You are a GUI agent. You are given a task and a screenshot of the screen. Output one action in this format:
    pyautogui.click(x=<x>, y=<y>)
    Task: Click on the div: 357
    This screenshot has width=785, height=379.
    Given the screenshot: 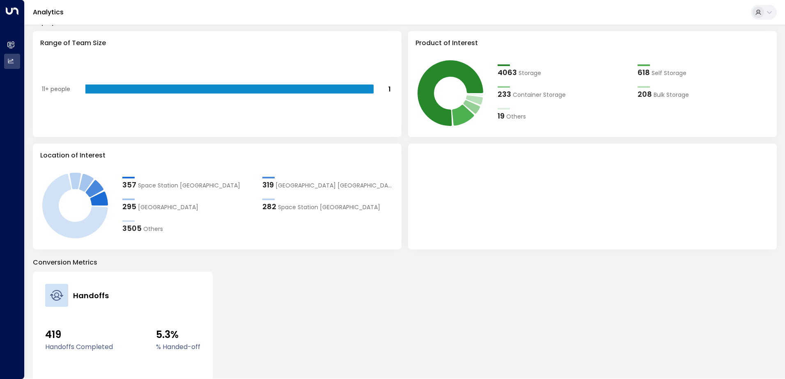 What is the action you would take?
    pyautogui.click(x=129, y=185)
    